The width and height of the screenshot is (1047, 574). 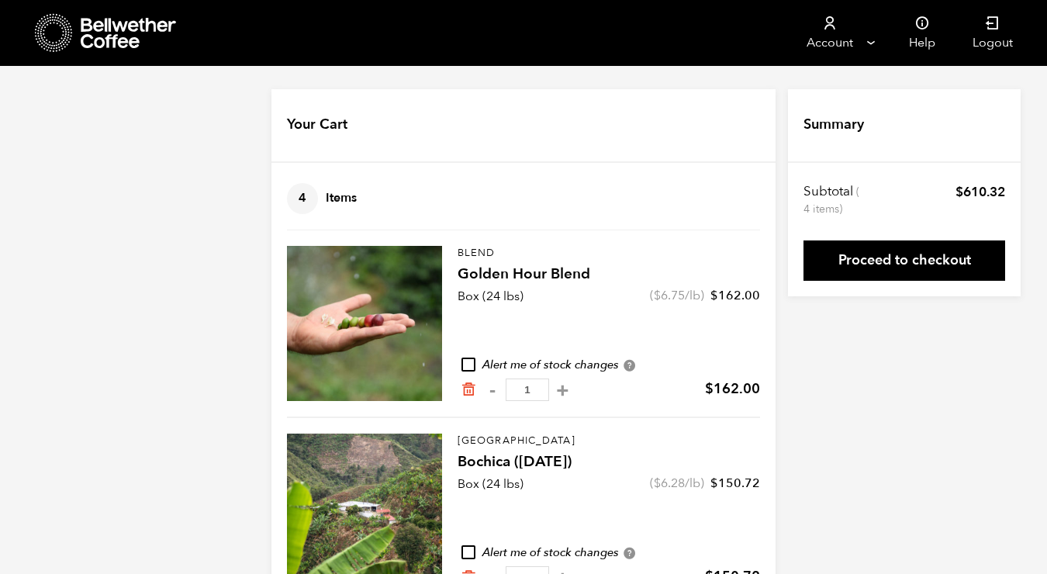 What do you see at coordinates (322, 198) in the screenshot?
I see `h4: Items` at bounding box center [322, 198].